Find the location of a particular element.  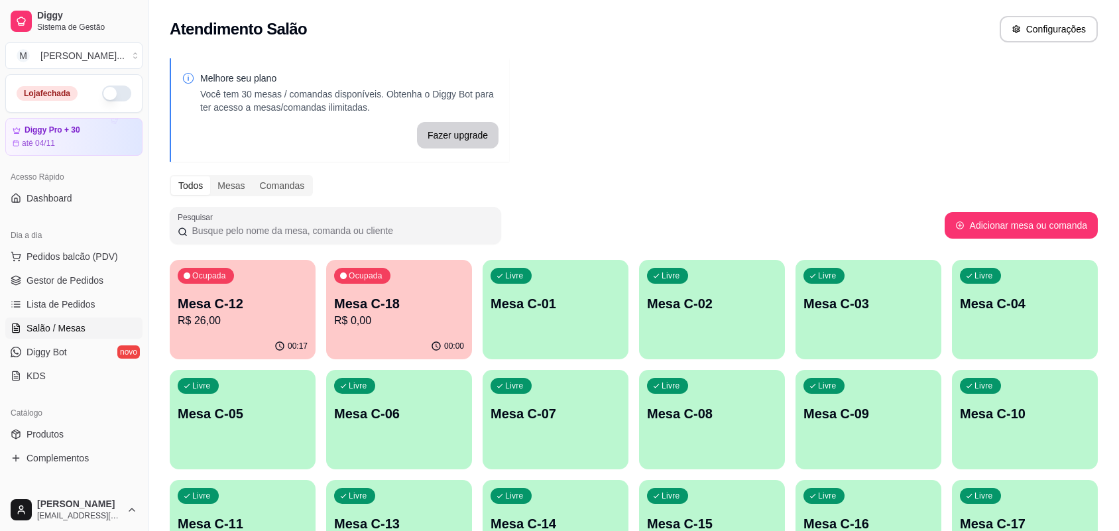

span: Sistema de Gestão is located at coordinates (87, 27).